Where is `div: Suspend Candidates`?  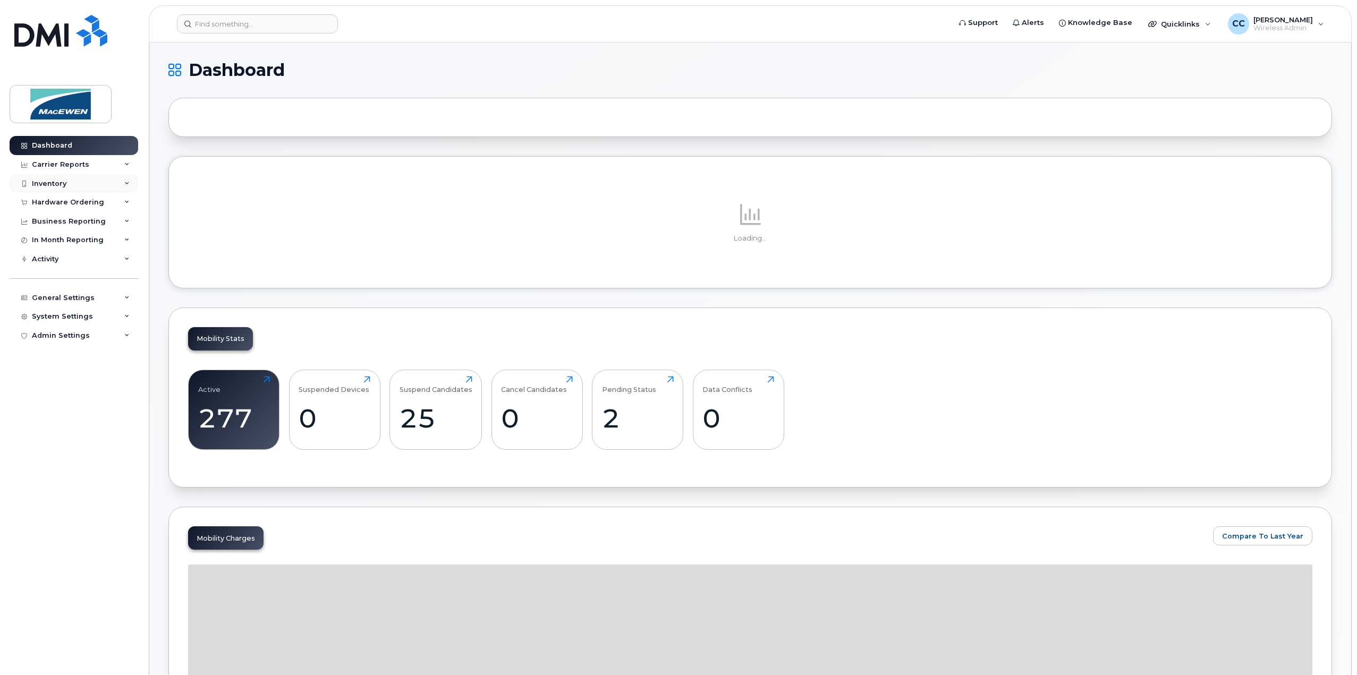
div: Suspend Candidates is located at coordinates (436, 385).